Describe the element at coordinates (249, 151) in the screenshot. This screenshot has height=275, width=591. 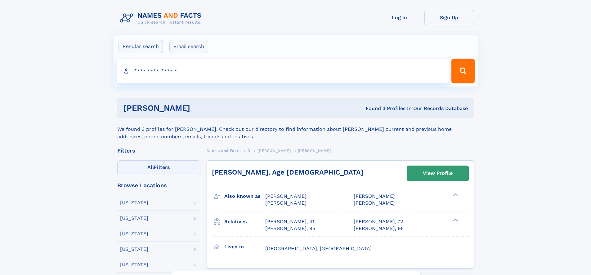
I see `span: D` at that location.